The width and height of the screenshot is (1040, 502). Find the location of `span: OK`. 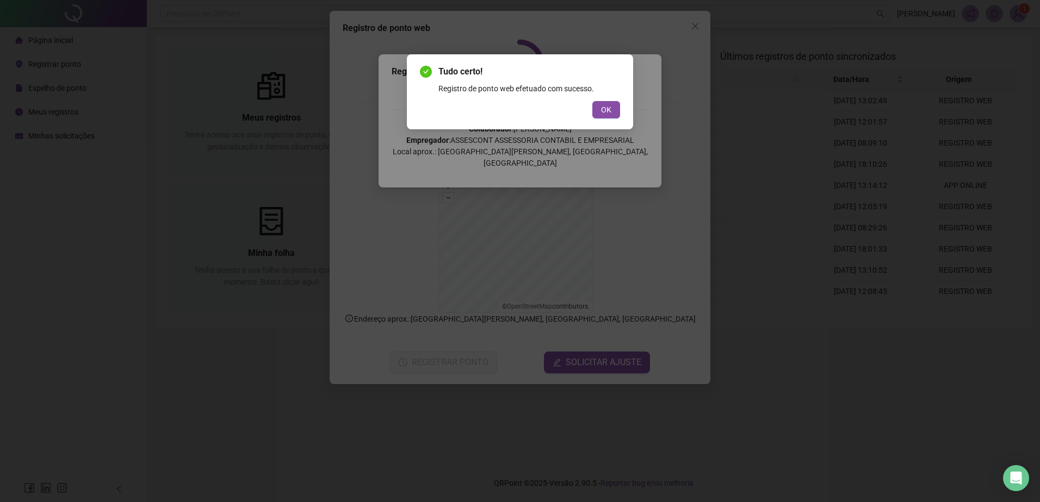

span: OK is located at coordinates (606, 110).